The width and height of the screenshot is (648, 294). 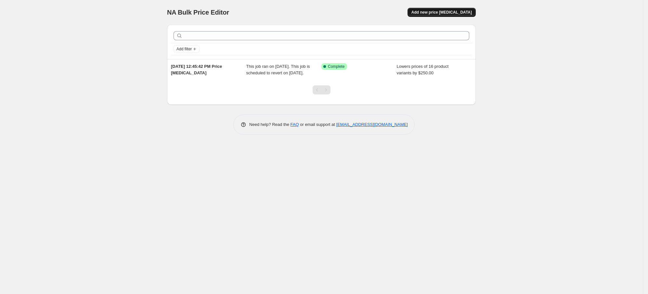 What do you see at coordinates (321, 90) in the screenshot?
I see `nav: Pagination` at bounding box center [321, 90].